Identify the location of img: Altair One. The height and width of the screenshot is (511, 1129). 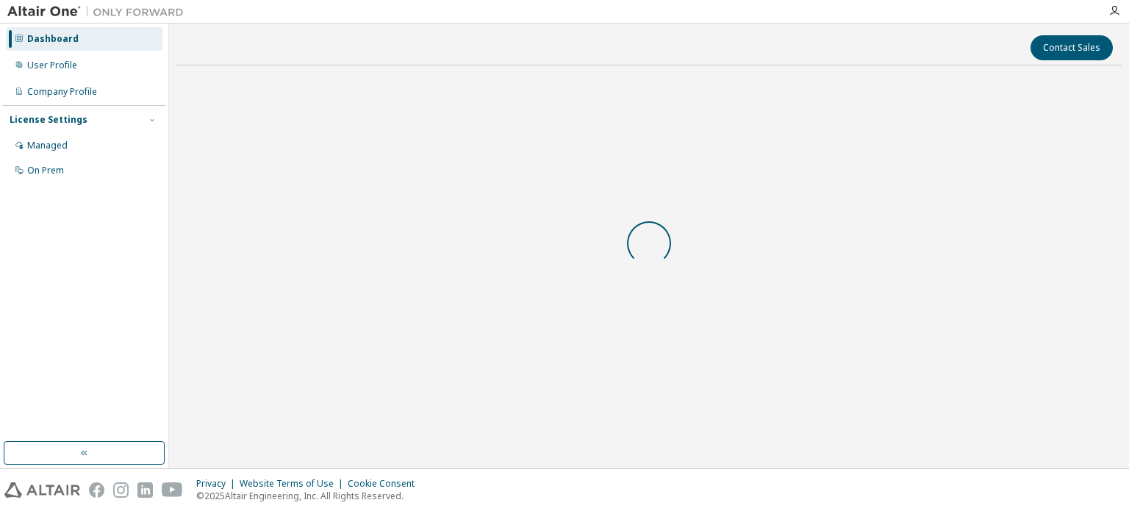
(99, 12).